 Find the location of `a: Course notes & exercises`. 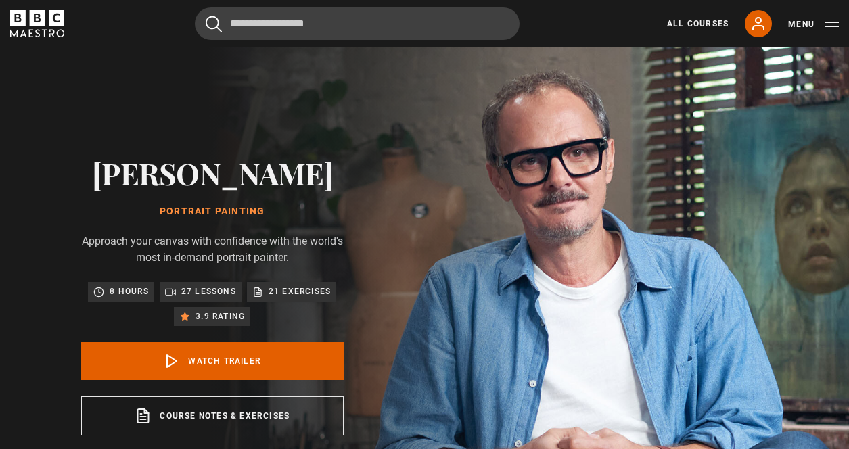

a: Course notes & exercises is located at coordinates (212, 416).